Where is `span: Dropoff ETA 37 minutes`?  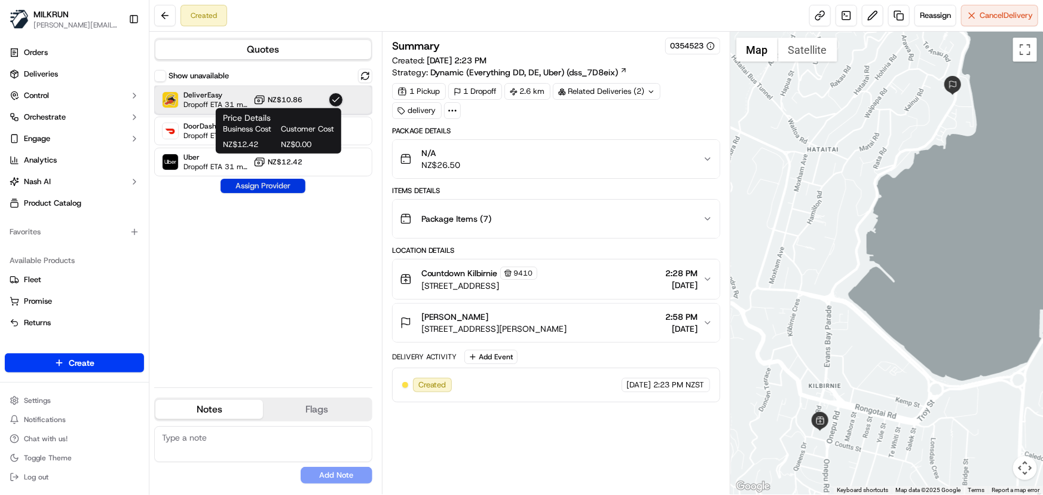 span: Dropoff ETA 37 minutes is located at coordinates (216, 136).